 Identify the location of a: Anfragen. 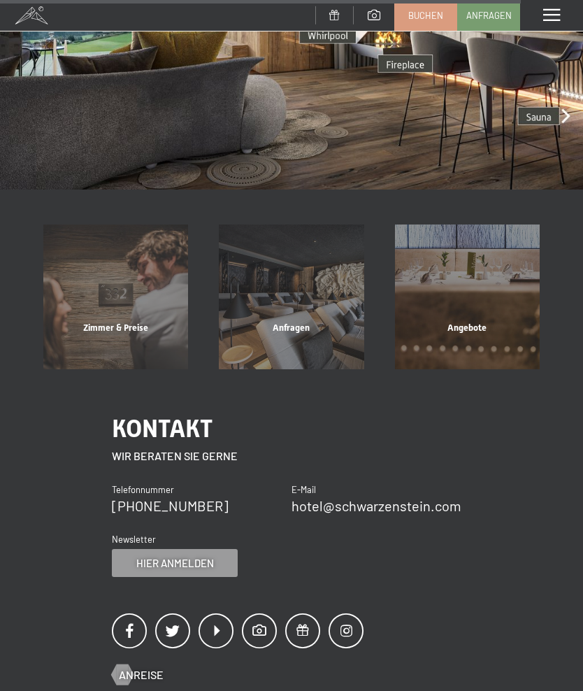
(489, 15).